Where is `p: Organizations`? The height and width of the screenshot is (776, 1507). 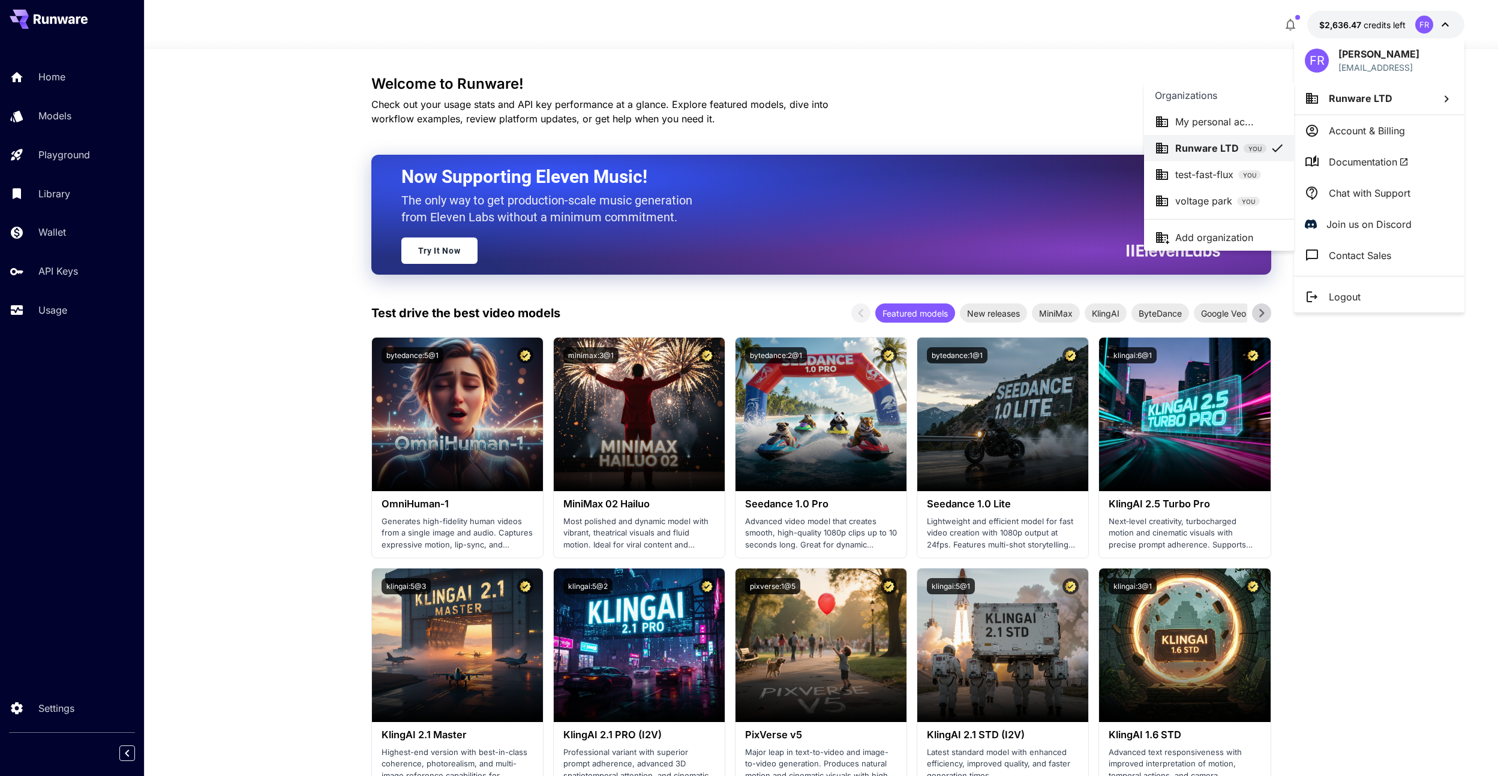
p: Organizations is located at coordinates (1186, 95).